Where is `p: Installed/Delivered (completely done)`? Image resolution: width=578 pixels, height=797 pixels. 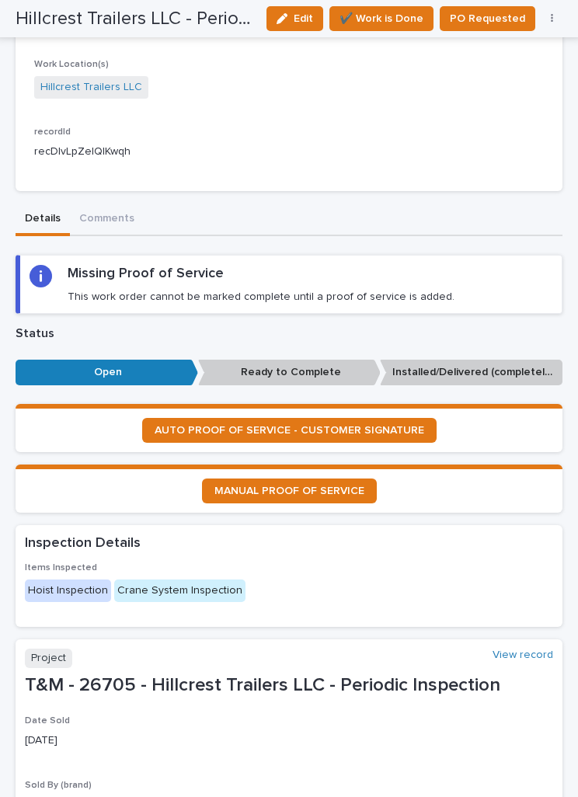 p: Installed/Delivered (completely done) is located at coordinates (470, 372).